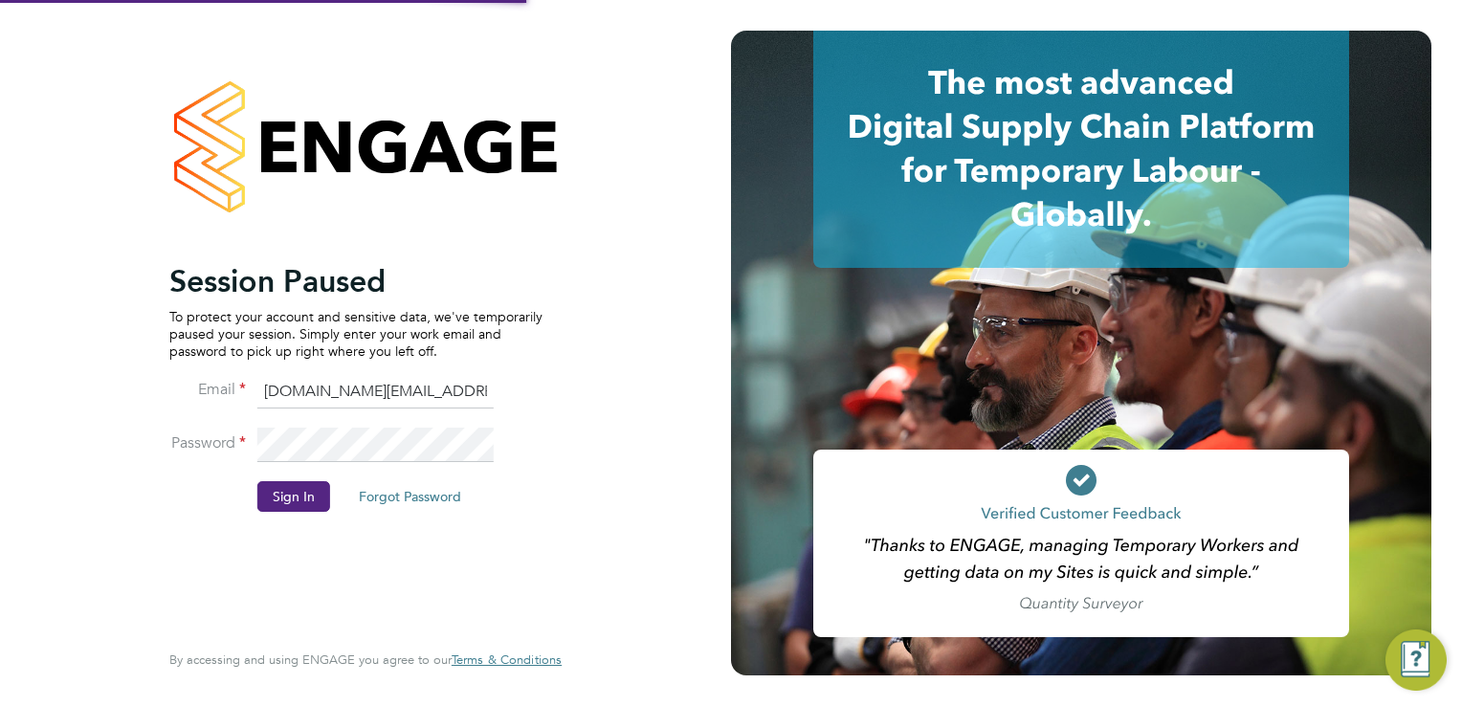  What do you see at coordinates (375, 392) in the screenshot?
I see `input: Enter your work email...` at bounding box center [375, 392].